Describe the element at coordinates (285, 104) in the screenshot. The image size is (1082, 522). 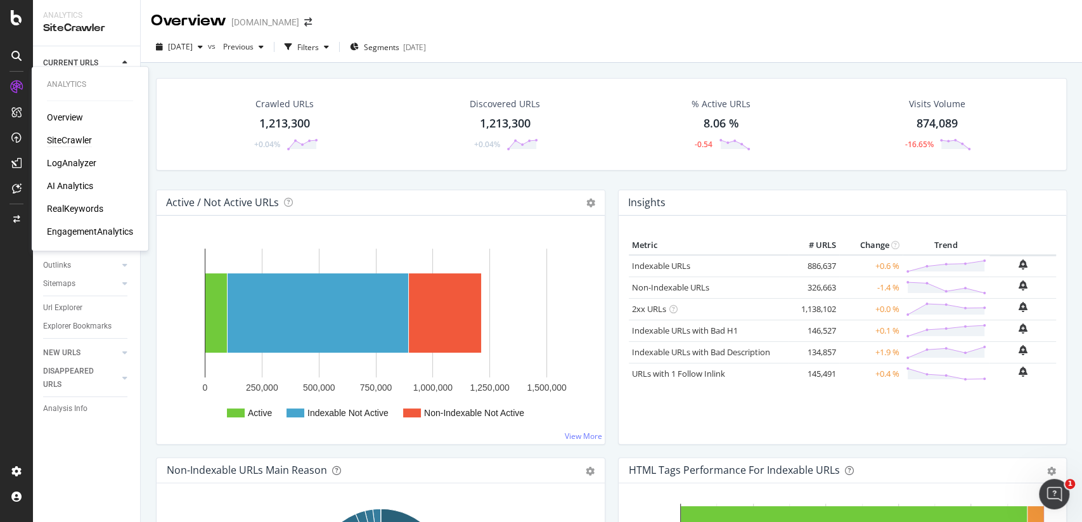
I see `div: Crawled URLs` at that location.